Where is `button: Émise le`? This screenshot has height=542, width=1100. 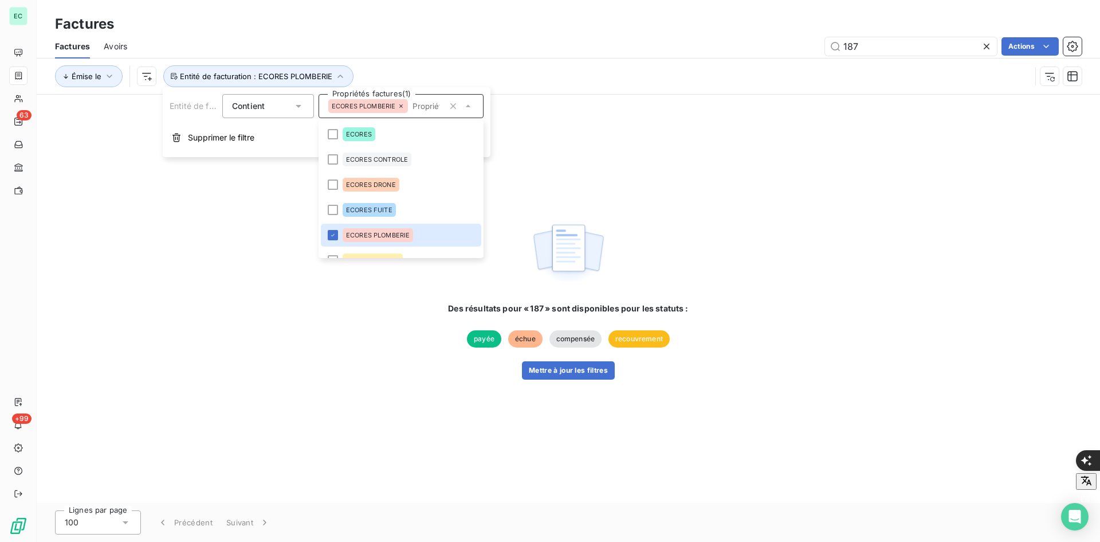 button: Émise le is located at coordinates (89, 76).